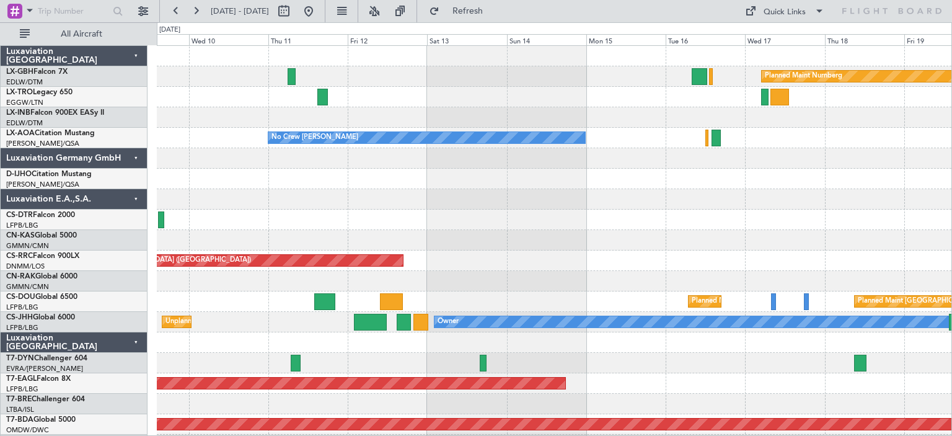 The height and width of the screenshot is (436, 952). Describe the element at coordinates (39, 92) in the screenshot. I see `a: LX-TROLegacy 650` at that location.